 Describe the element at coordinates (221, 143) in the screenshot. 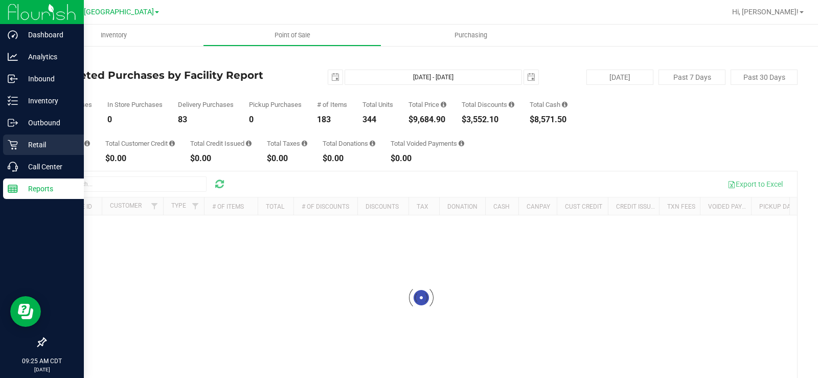

I see `div: Total Credit Issued` at that location.